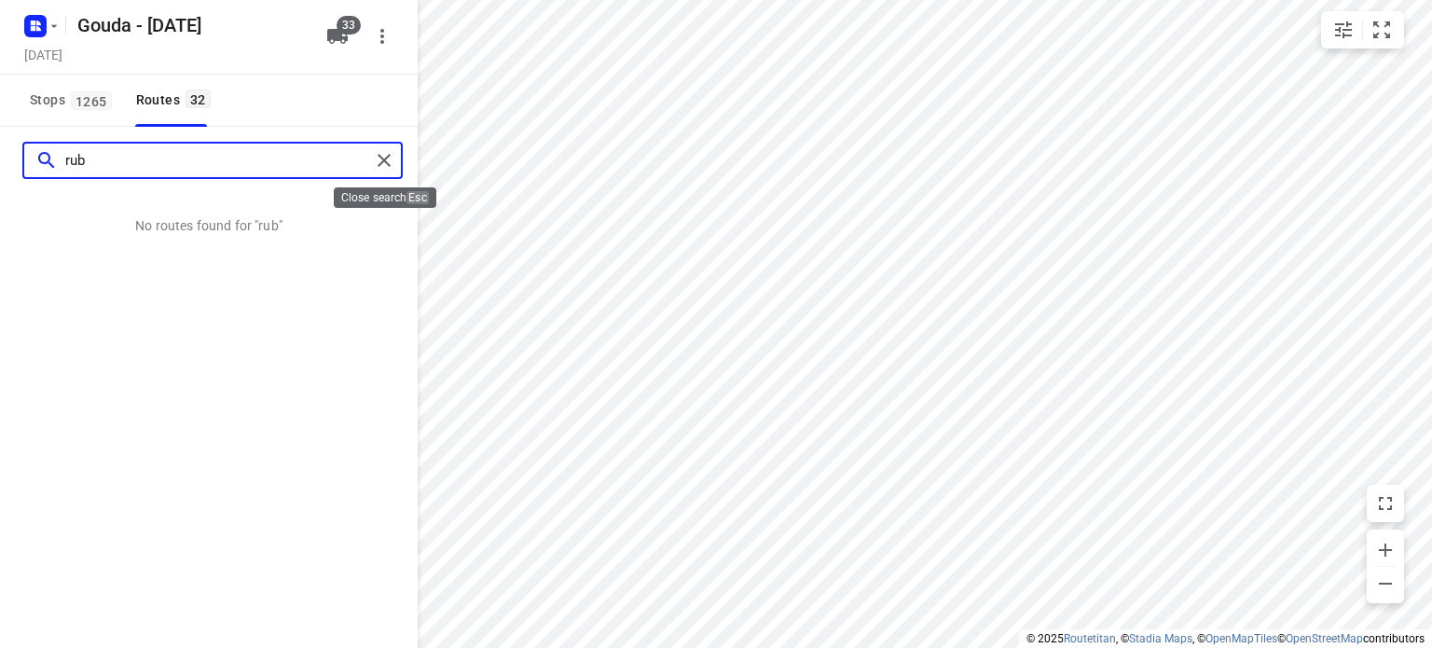 This screenshot has height=648, width=1432. I want to click on a: Routetitan, so click(1090, 639).